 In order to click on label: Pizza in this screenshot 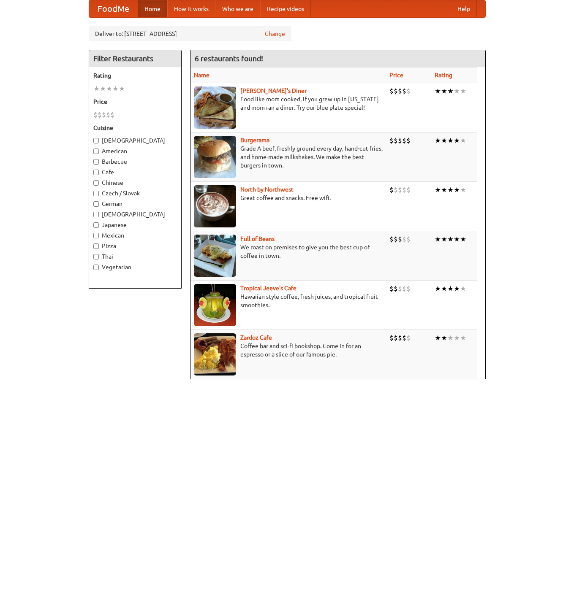, I will do `click(135, 246)`.